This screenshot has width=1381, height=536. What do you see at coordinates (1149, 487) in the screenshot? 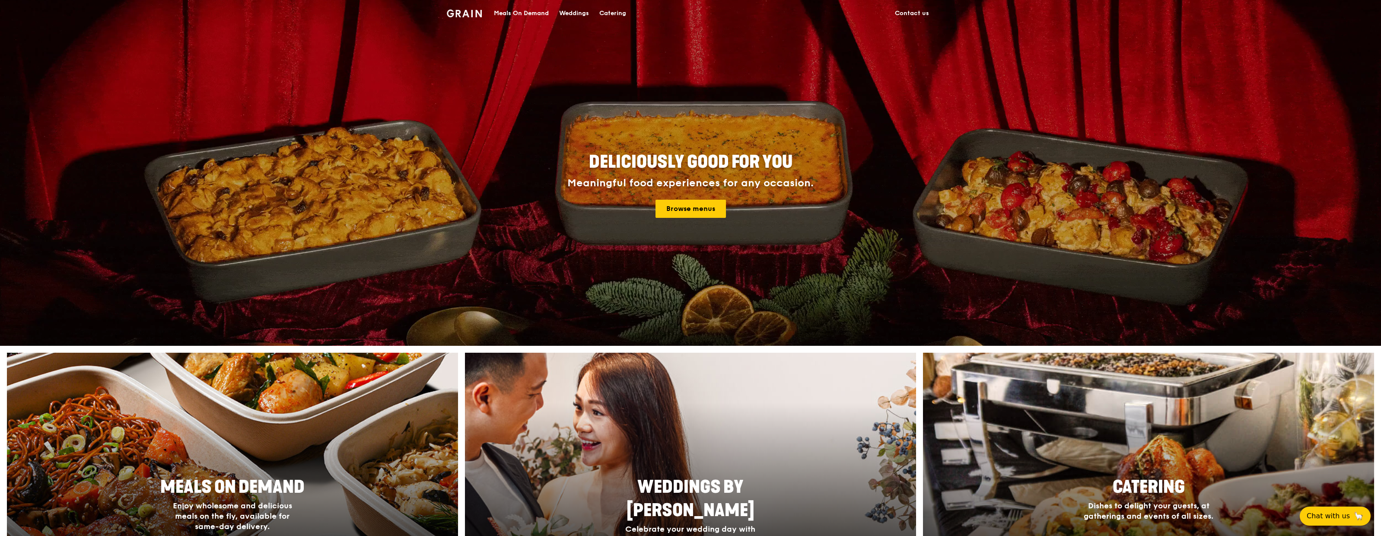
I see `span: Catering` at bounding box center [1149, 487].